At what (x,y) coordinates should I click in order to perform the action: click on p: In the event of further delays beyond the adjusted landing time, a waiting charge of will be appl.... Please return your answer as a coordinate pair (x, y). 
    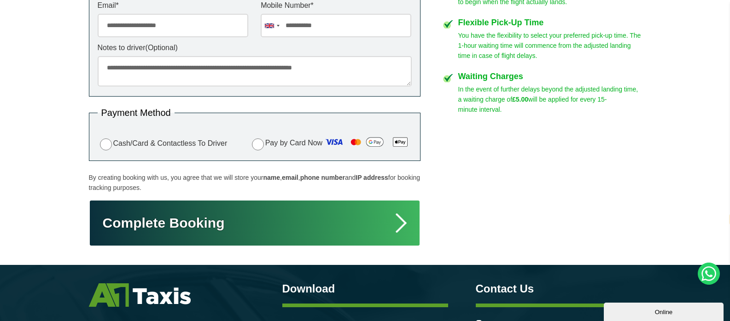
    Looking at the image, I should click on (550, 99).